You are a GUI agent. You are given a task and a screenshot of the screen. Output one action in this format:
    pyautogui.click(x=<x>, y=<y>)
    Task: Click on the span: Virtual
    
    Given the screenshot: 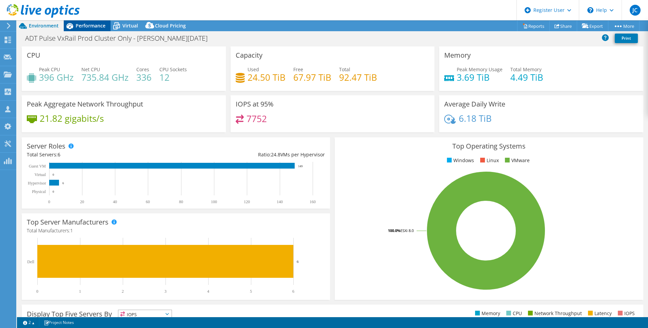 What is the action you would take?
    pyautogui.click(x=130, y=25)
    